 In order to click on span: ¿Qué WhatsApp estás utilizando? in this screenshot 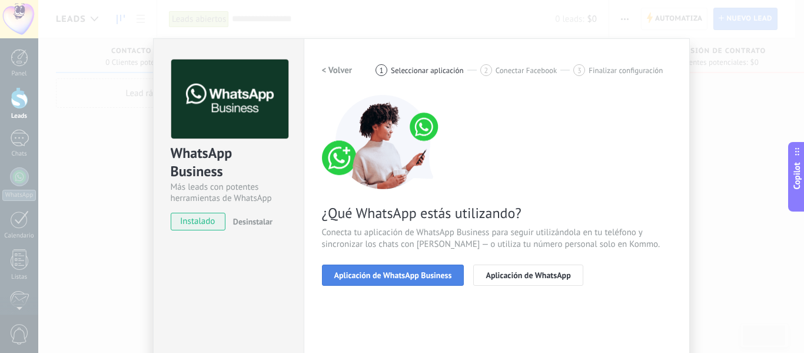, I will do `click(497, 213)`.